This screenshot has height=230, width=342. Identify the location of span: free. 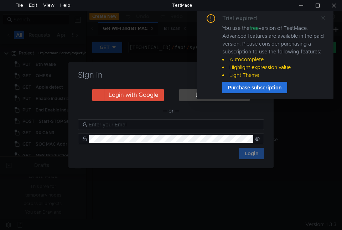
(254, 28).